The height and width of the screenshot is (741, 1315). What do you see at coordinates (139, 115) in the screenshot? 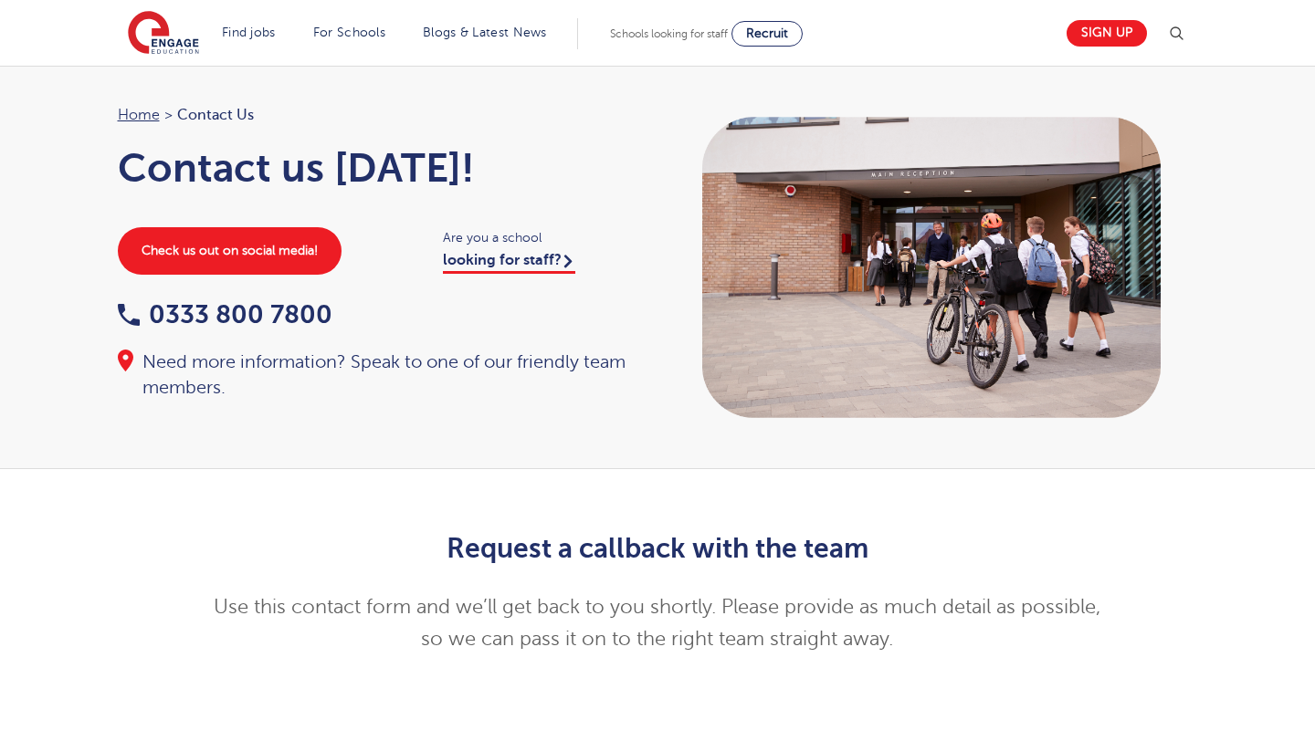
I see `a: Home` at bounding box center [139, 115].